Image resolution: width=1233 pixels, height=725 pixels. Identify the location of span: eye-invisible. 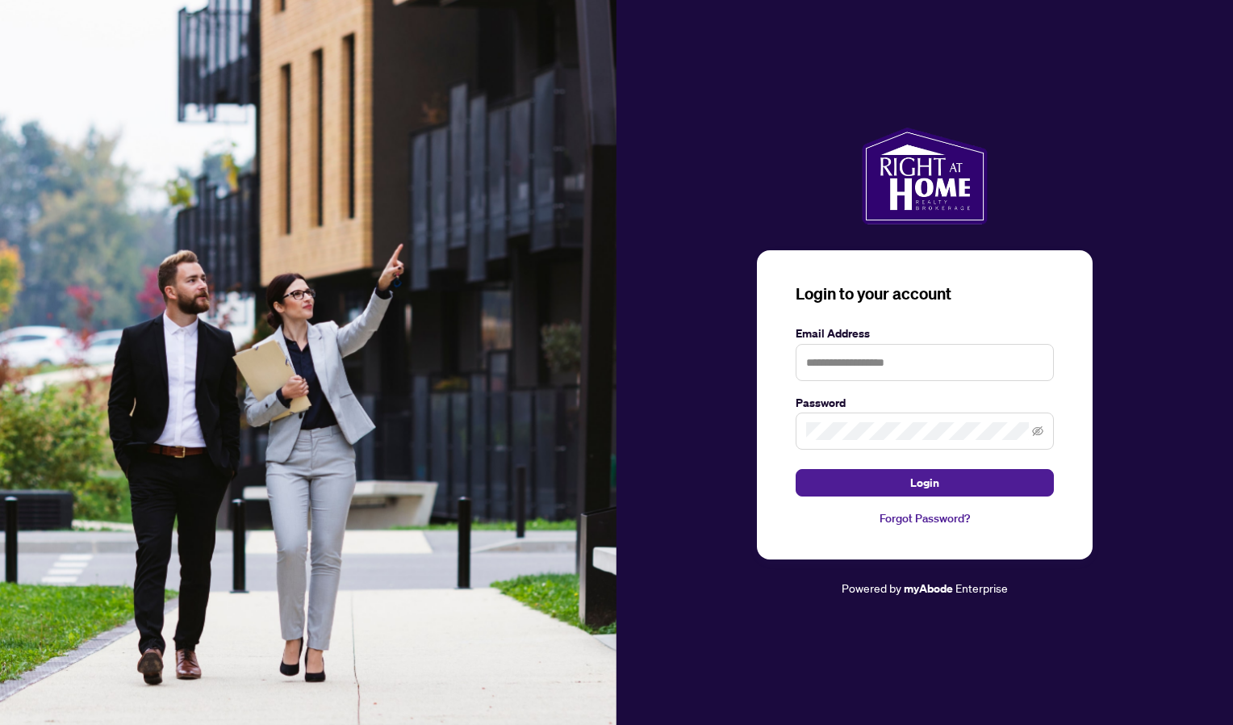
(1038, 431).